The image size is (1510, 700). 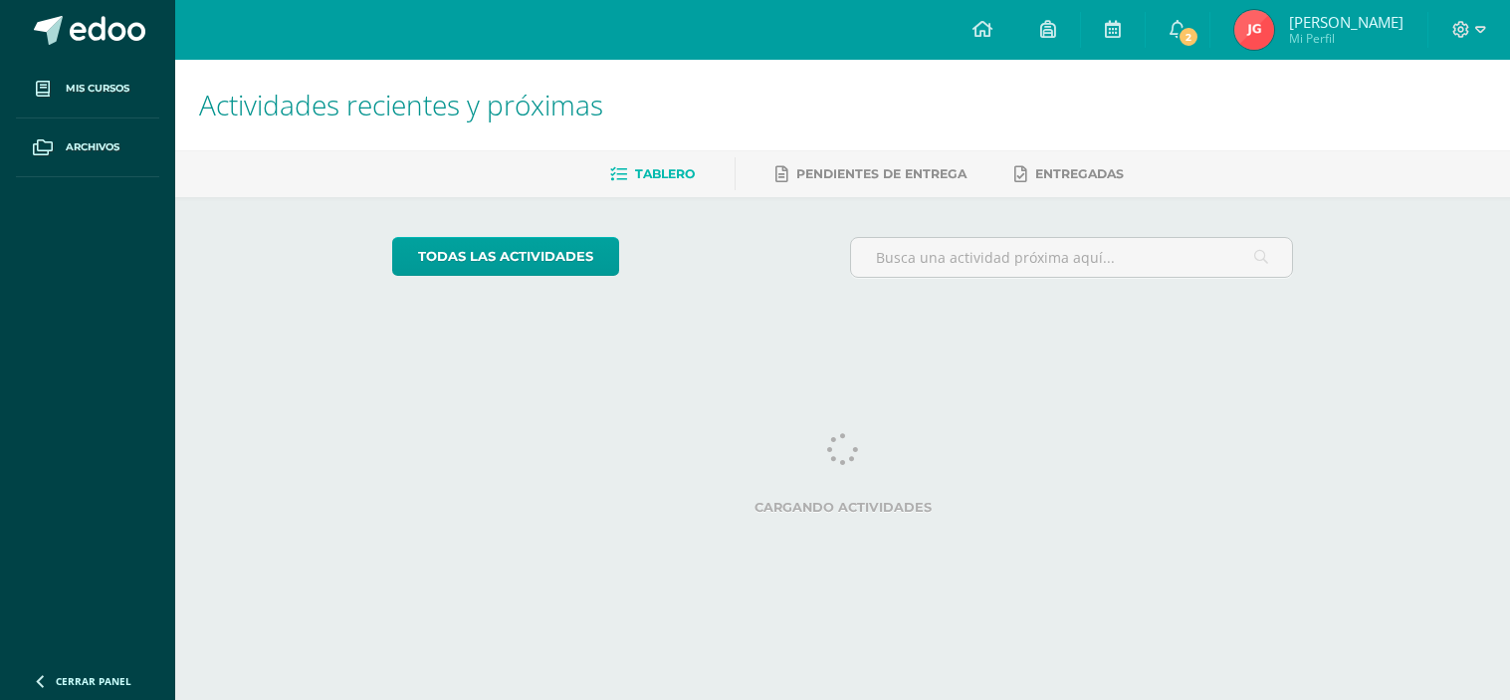 What do you see at coordinates (506, 256) in the screenshot?
I see `a: todas las Actividades` at bounding box center [506, 256].